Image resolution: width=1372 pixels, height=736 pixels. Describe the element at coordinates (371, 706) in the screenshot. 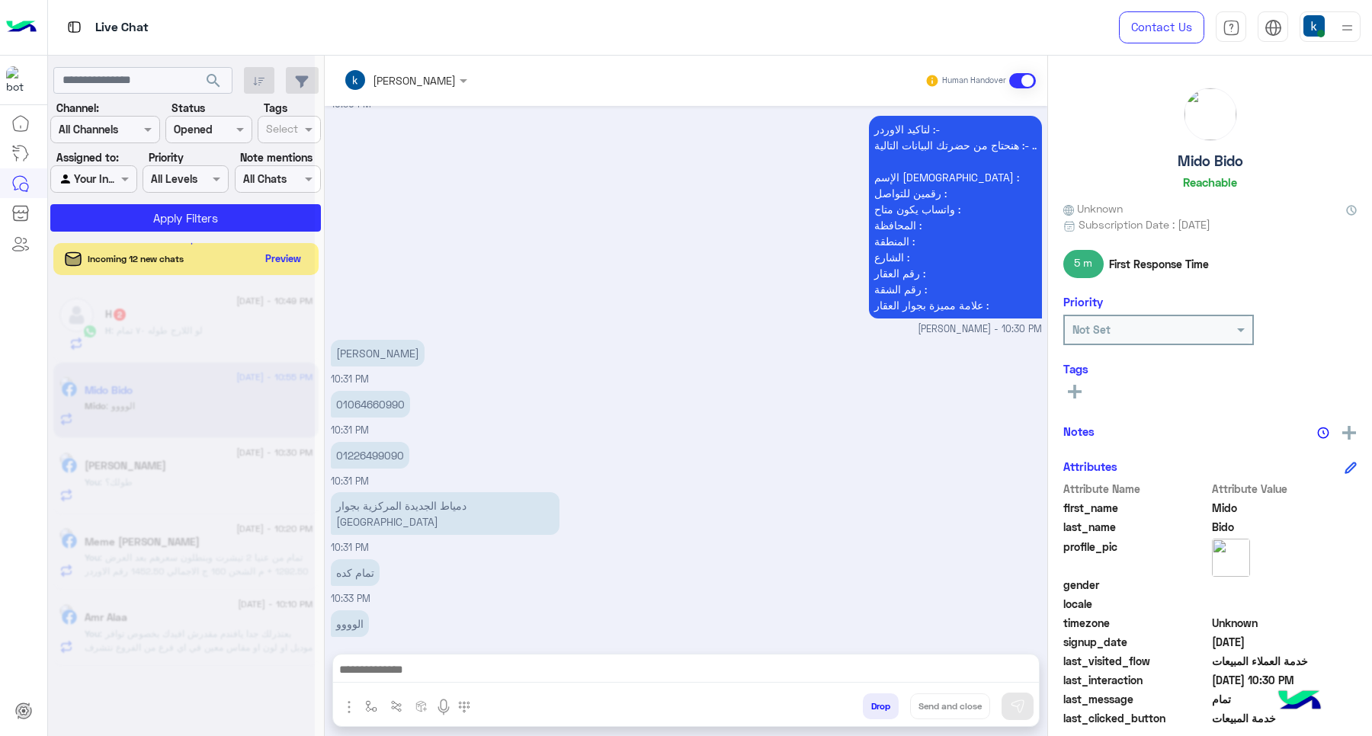

I see `button: select flow` at that location.